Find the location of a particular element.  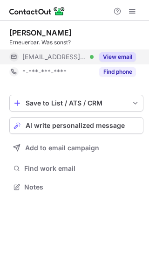

span: Notes is located at coordinates (82, 187).